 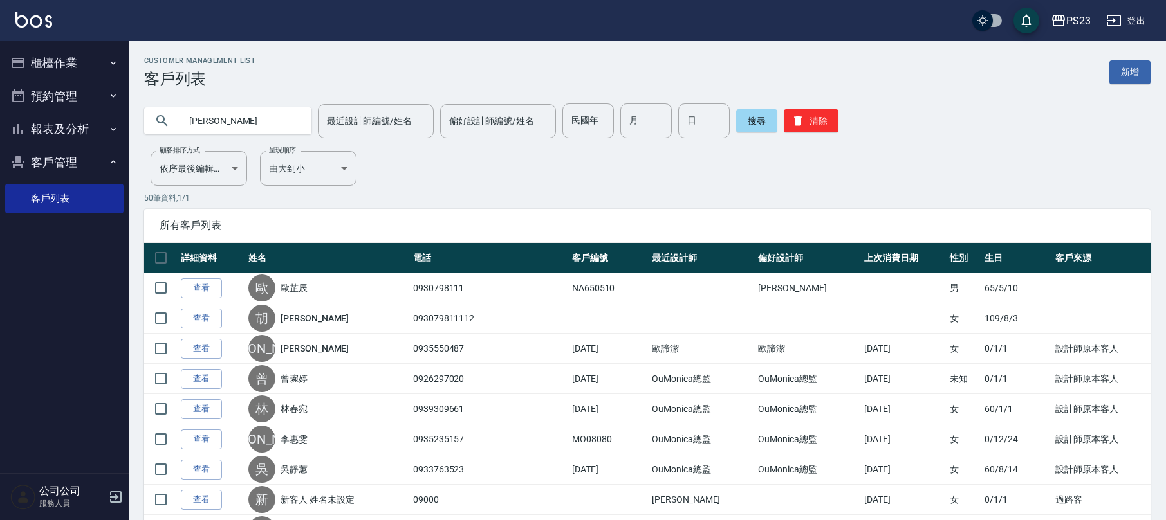 I want to click on td: 60/8/14, so click(x=1016, y=470).